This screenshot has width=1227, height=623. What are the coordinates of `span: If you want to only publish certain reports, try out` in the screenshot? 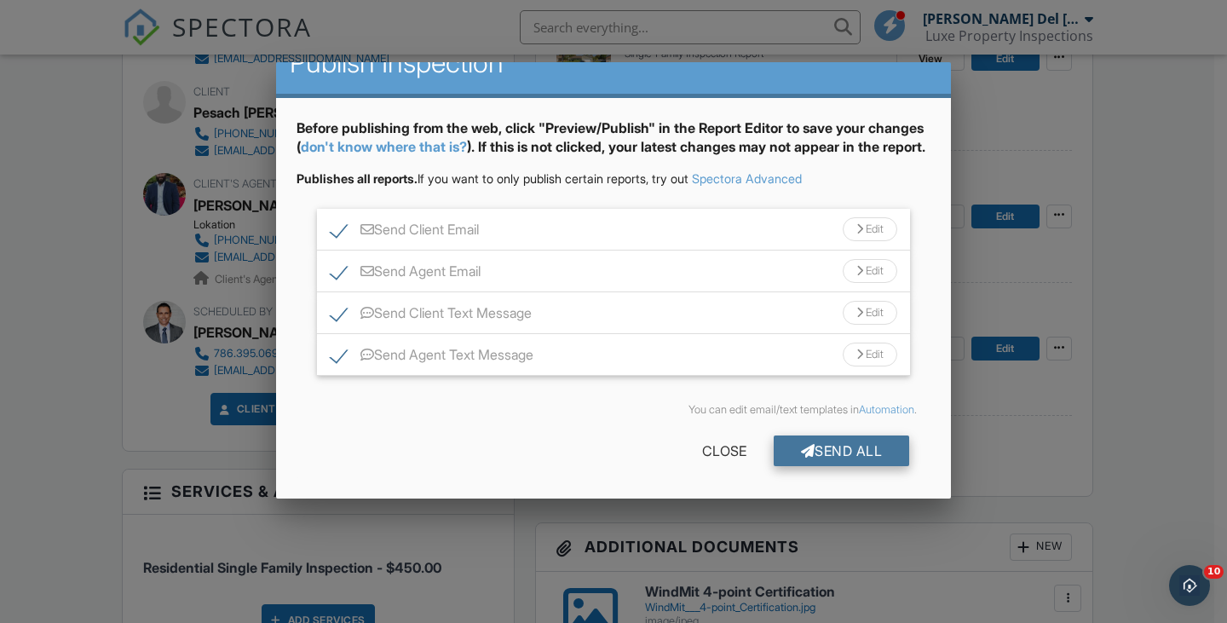 It's located at (493, 178).